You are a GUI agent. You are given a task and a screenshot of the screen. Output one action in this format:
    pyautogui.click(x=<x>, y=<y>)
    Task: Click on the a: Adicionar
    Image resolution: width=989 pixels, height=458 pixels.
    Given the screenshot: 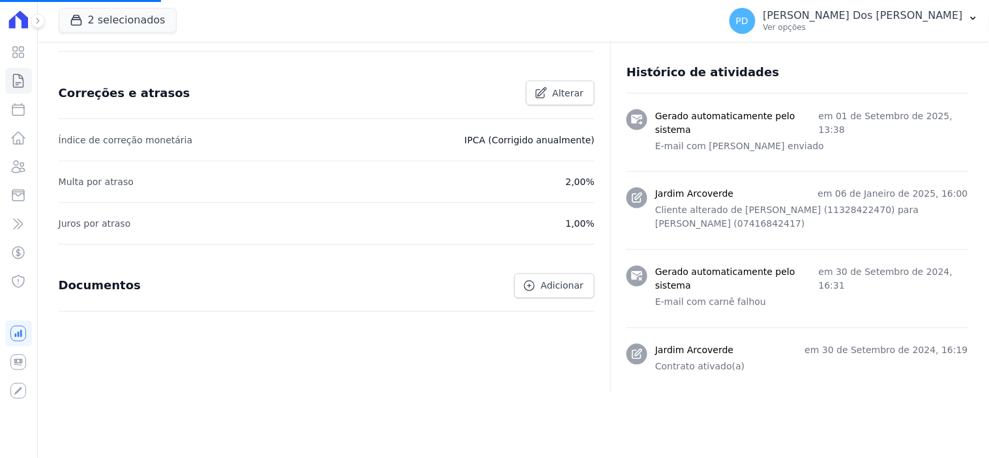 What is the action you would take?
    pyautogui.click(x=554, y=286)
    